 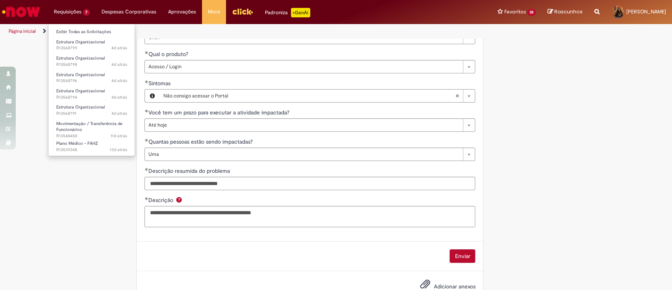 I want to click on span: Requisições, so click(x=68, y=12).